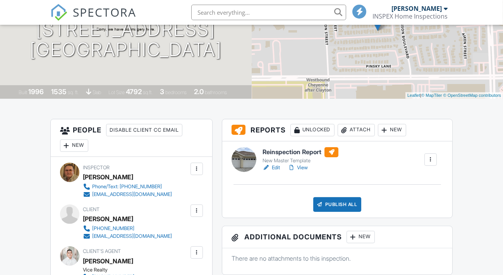 Image resolution: width=503 pixels, height=275 pixels. I want to click on div: Publish All, so click(337, 205).